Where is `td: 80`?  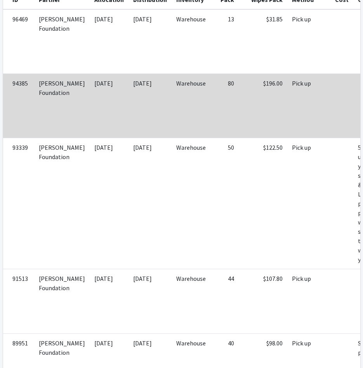
td: 80 is located at coordinates (225, 105).